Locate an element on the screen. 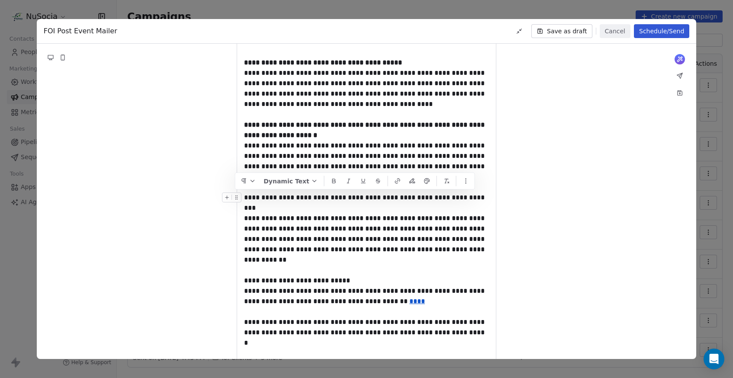 The height and width of the screenshot is (378, 733). span: FOI Post Event Mailer is located at coordinates (80, 31).